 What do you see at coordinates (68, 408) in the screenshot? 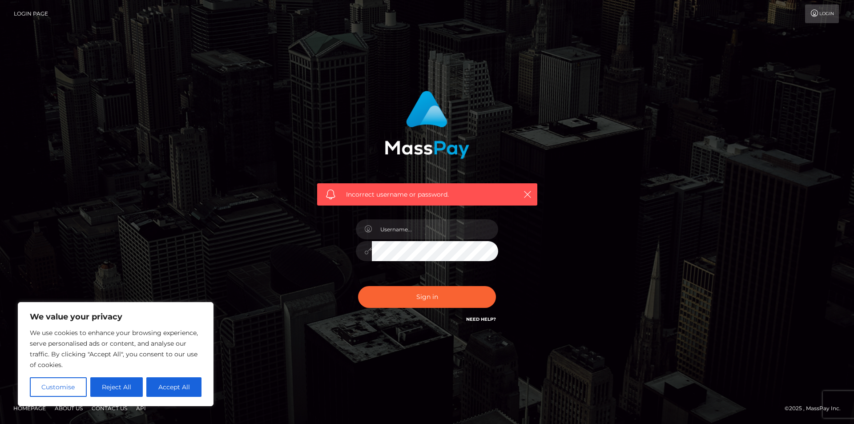
I see `a: About Us` at bounding box center [68, 408].